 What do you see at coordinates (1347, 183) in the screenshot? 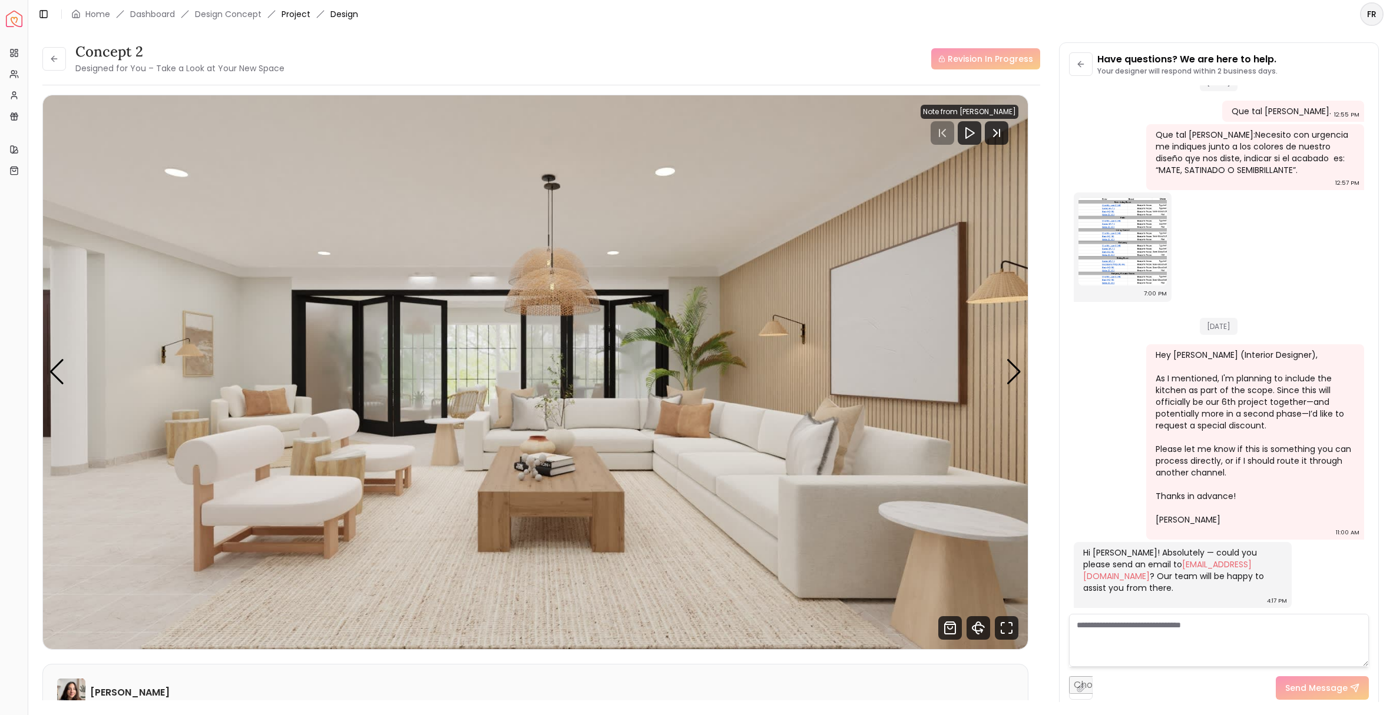
I see `div: 12:57 PM` at bounding box center [1347, 183].